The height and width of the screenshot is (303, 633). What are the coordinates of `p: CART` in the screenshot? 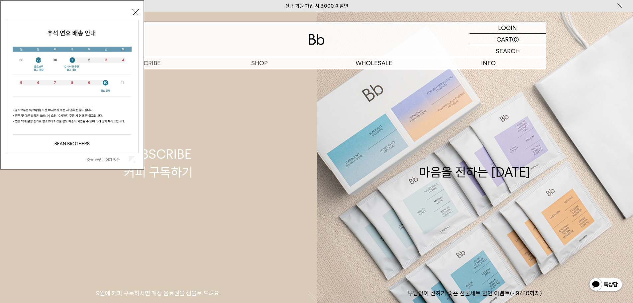 It's located at (504, 39).